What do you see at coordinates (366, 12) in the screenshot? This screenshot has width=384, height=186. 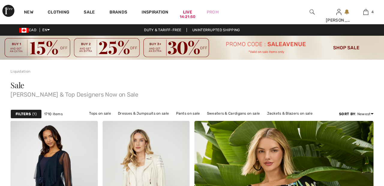 I see `a: 4` at bounding box center [366, 12].